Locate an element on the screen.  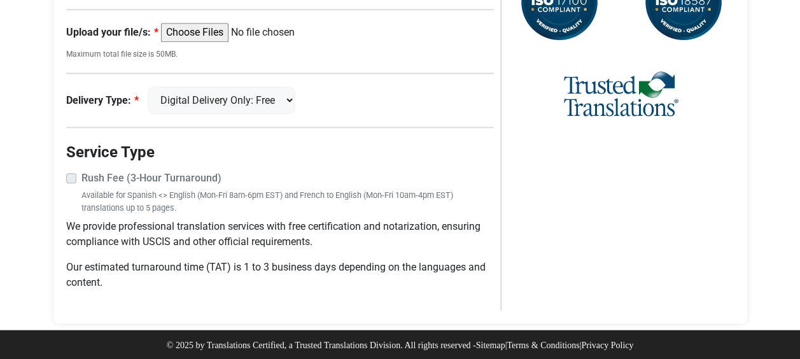
a: Terms & Conditions is located at coordinates (543, 345).